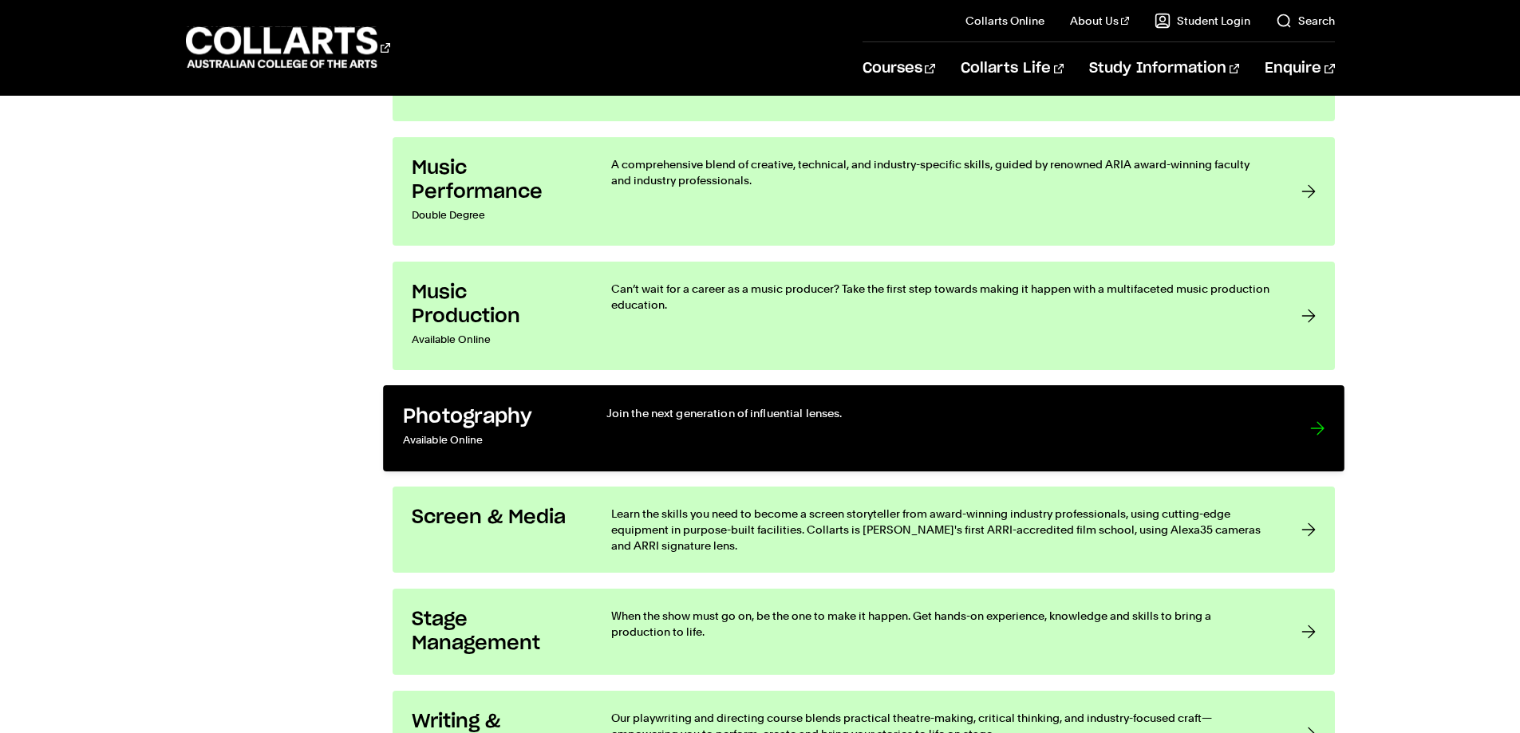  What do you see at coordinates (1299, 69) in the screenshot?
I see `a: Enquire` at bounding box center [1299, 69].